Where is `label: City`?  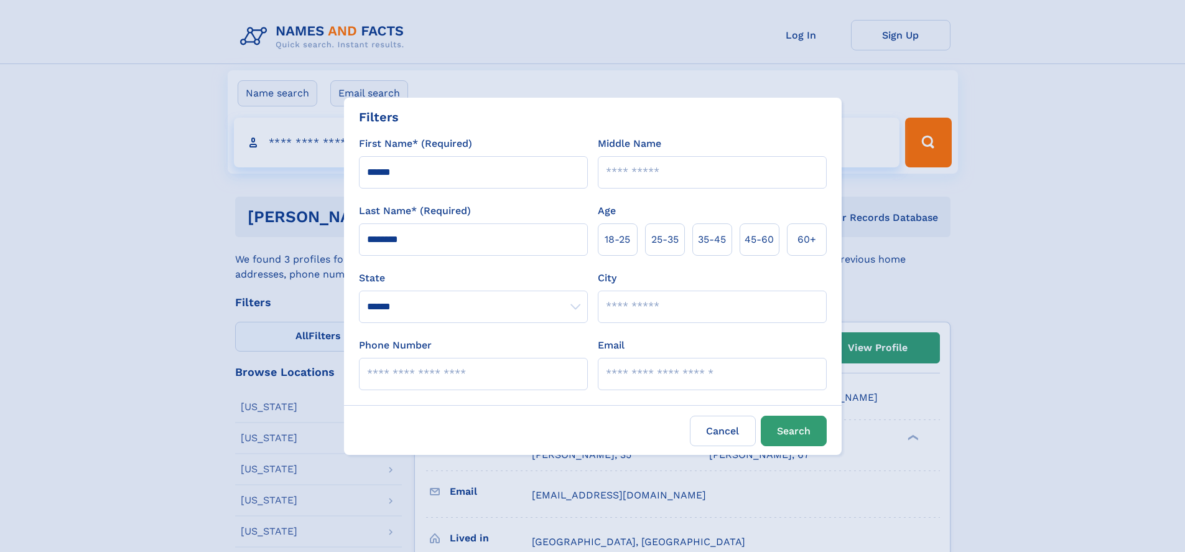
label: City is located at coordinates (607, 278).